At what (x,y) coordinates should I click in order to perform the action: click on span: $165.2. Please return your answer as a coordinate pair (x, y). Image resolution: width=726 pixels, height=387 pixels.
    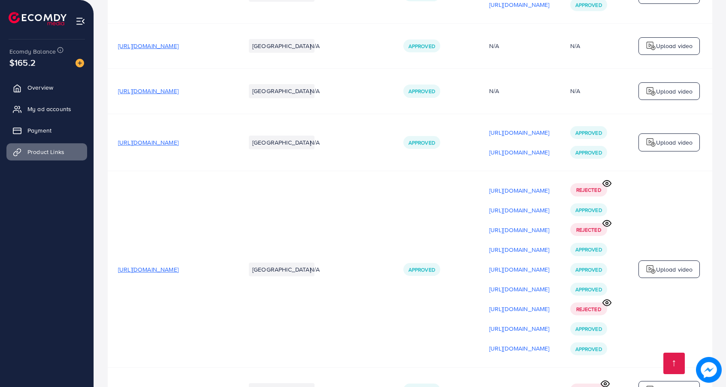
    Looking at the image, I should click on (22, 62).